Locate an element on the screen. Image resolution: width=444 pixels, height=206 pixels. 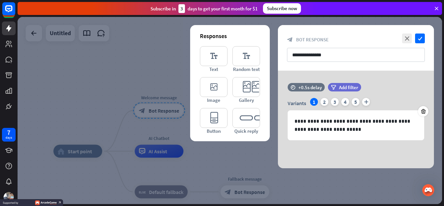
i: check is located at coordinates (420, 38).